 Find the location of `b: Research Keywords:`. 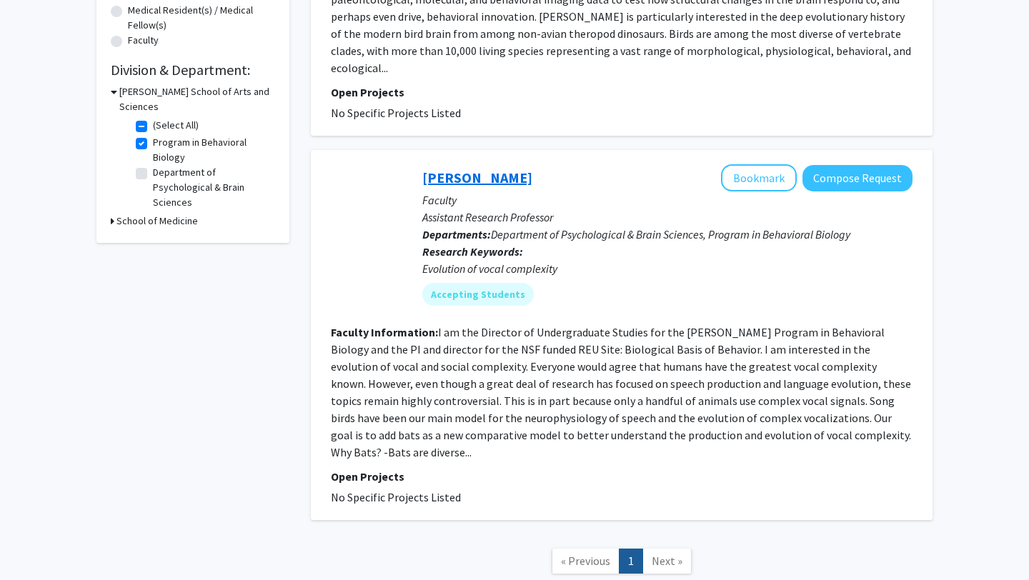

b: Research Keywords: is located at coordinates (473, 252).